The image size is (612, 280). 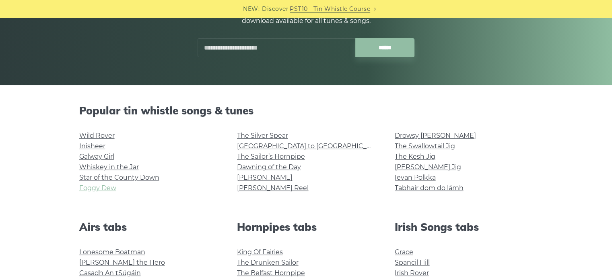 What do you see at coordinates (306, 226) in the screenshot?
I see `h2: Hornpipes tabs` at bounding box center [306, 226].